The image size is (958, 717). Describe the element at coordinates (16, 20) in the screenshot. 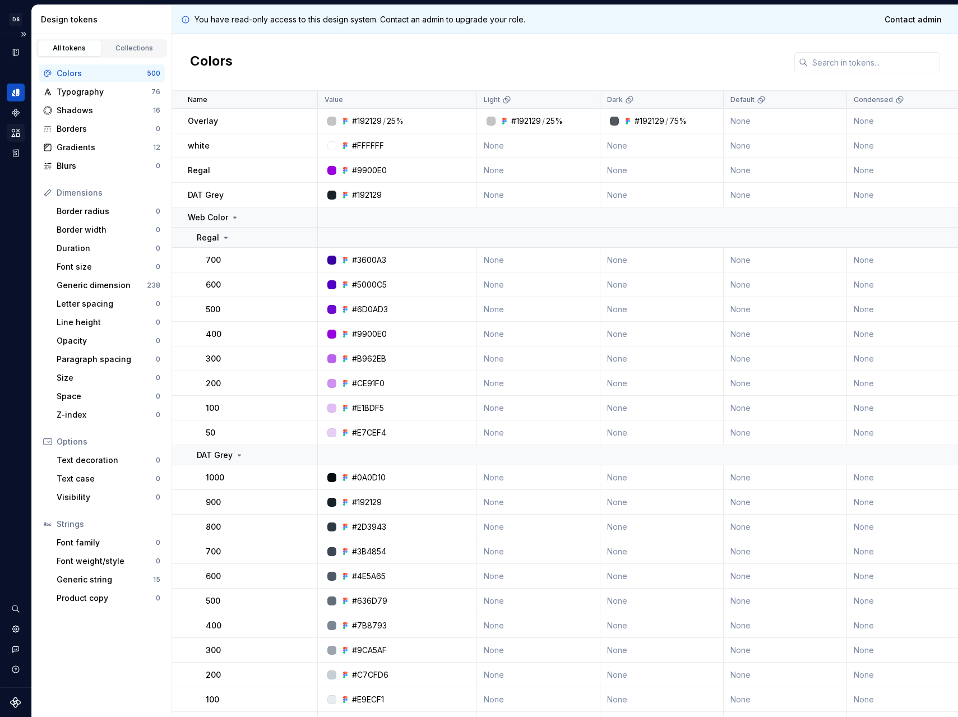

I see `div: DS` at that location.